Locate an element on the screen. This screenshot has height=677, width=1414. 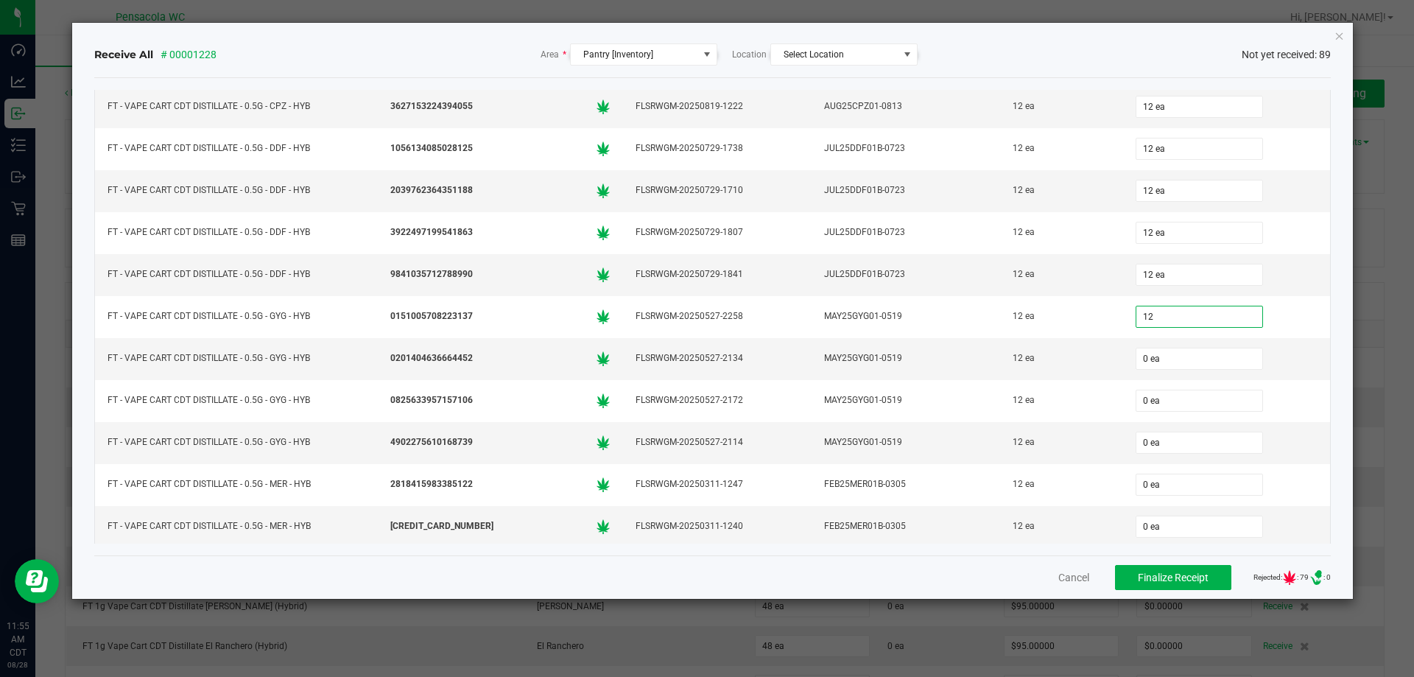
span: Area is located at coordinates (553, 55).